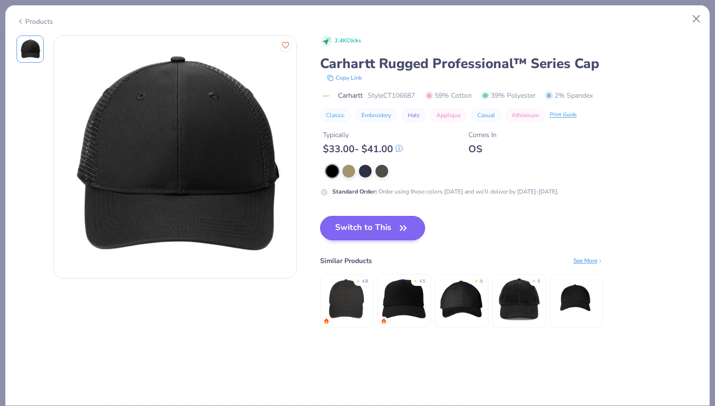 The height and width of the screenshot is (406, 715). I want to click on img: Big Accessories 5-Panel Brushed Twill Unstructured Cap, so click(461, 299).